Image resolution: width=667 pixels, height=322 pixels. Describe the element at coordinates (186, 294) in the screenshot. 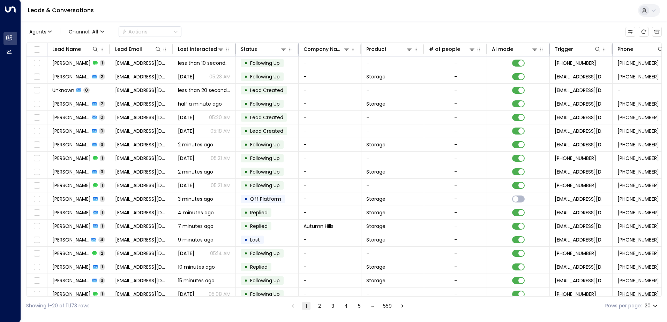

I see `span: Sep 05, 2025` at that location.